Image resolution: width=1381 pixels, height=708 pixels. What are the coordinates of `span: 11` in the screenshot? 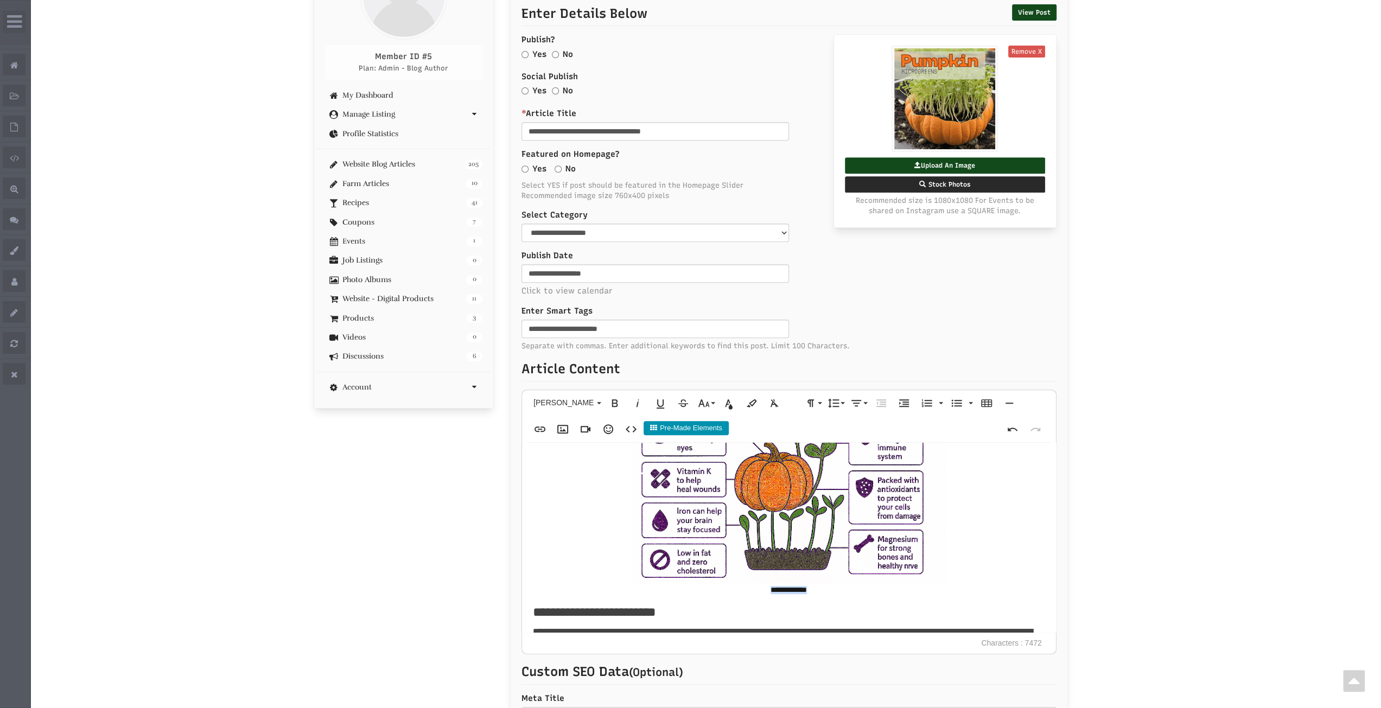 It's located at (474, 299).